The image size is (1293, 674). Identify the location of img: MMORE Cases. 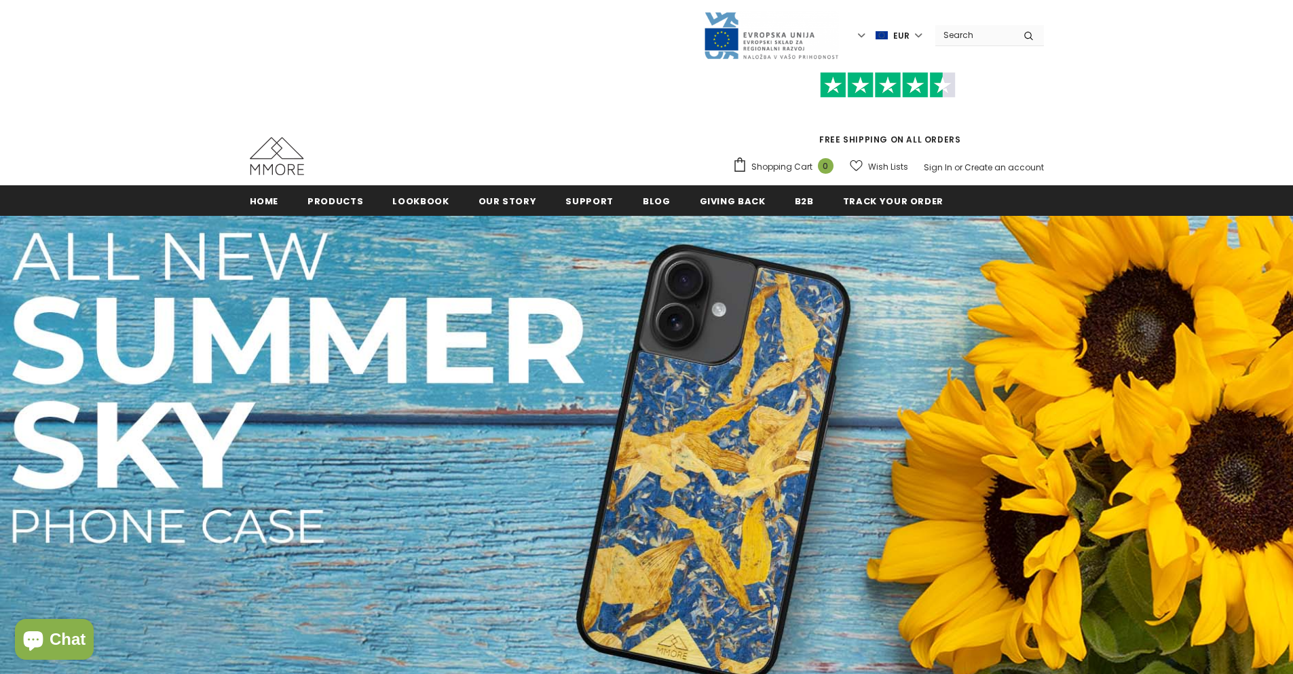
(277, 156).